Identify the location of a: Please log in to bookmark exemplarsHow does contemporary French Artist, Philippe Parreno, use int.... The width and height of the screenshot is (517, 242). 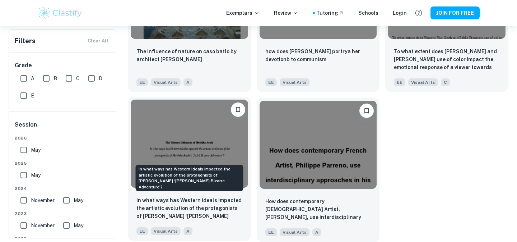
(318, 170).